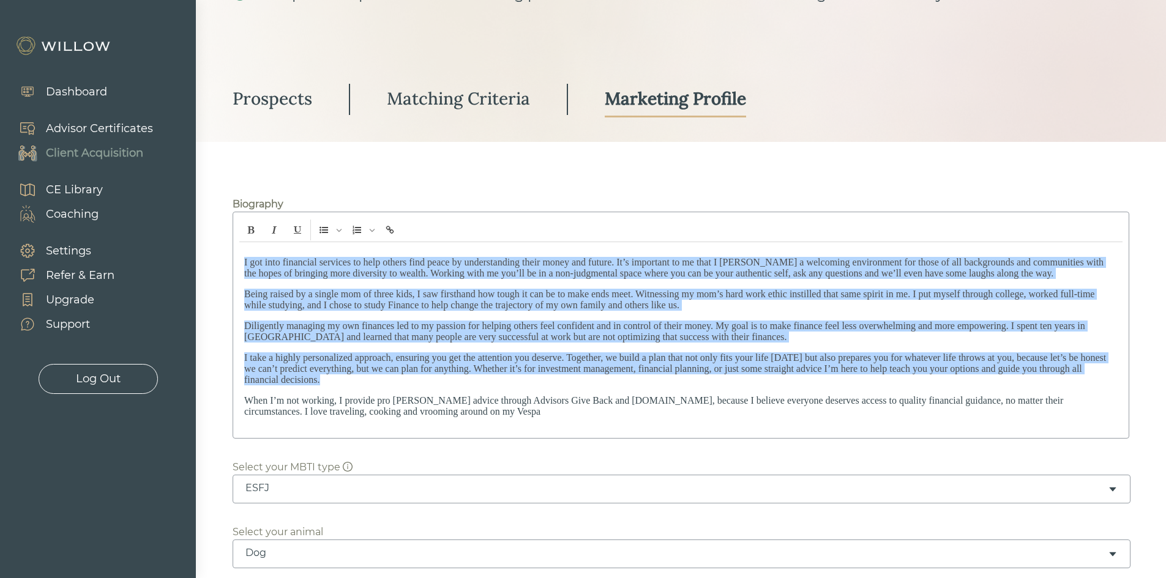 The height and width of the screenshot is (578, 1166). Describe the element at coordinates (60, 300) in the screenshot. I see `a: Upgrade` at that location.